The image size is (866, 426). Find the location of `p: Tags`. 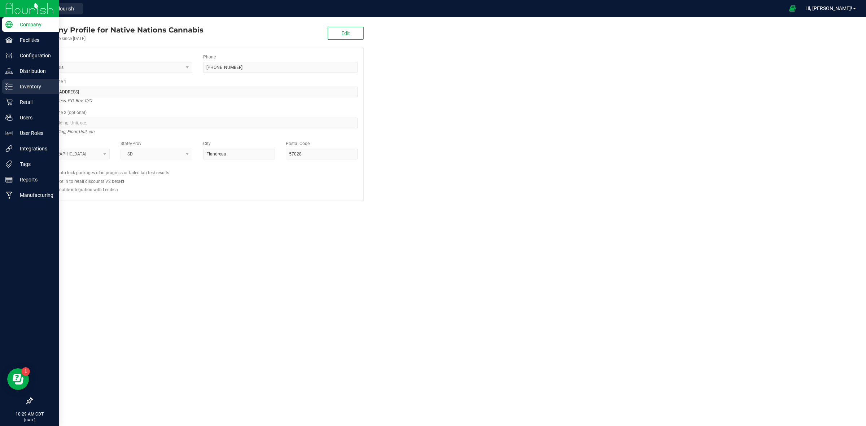

p: Tags is located at coordinates (34, 164).